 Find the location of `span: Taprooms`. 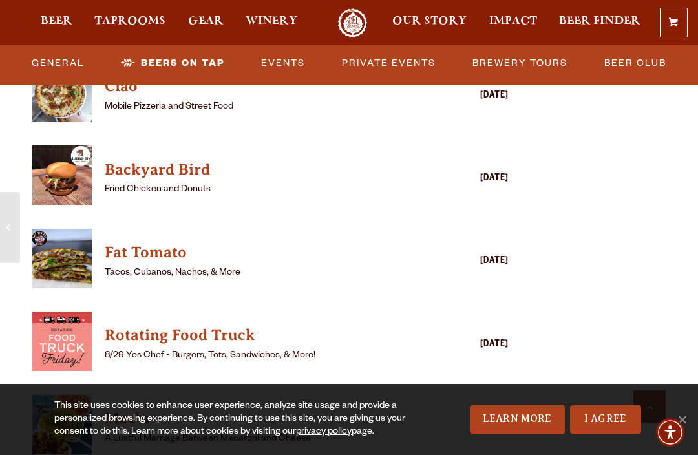

span: Taprooms is located at coordinates (130, 21).